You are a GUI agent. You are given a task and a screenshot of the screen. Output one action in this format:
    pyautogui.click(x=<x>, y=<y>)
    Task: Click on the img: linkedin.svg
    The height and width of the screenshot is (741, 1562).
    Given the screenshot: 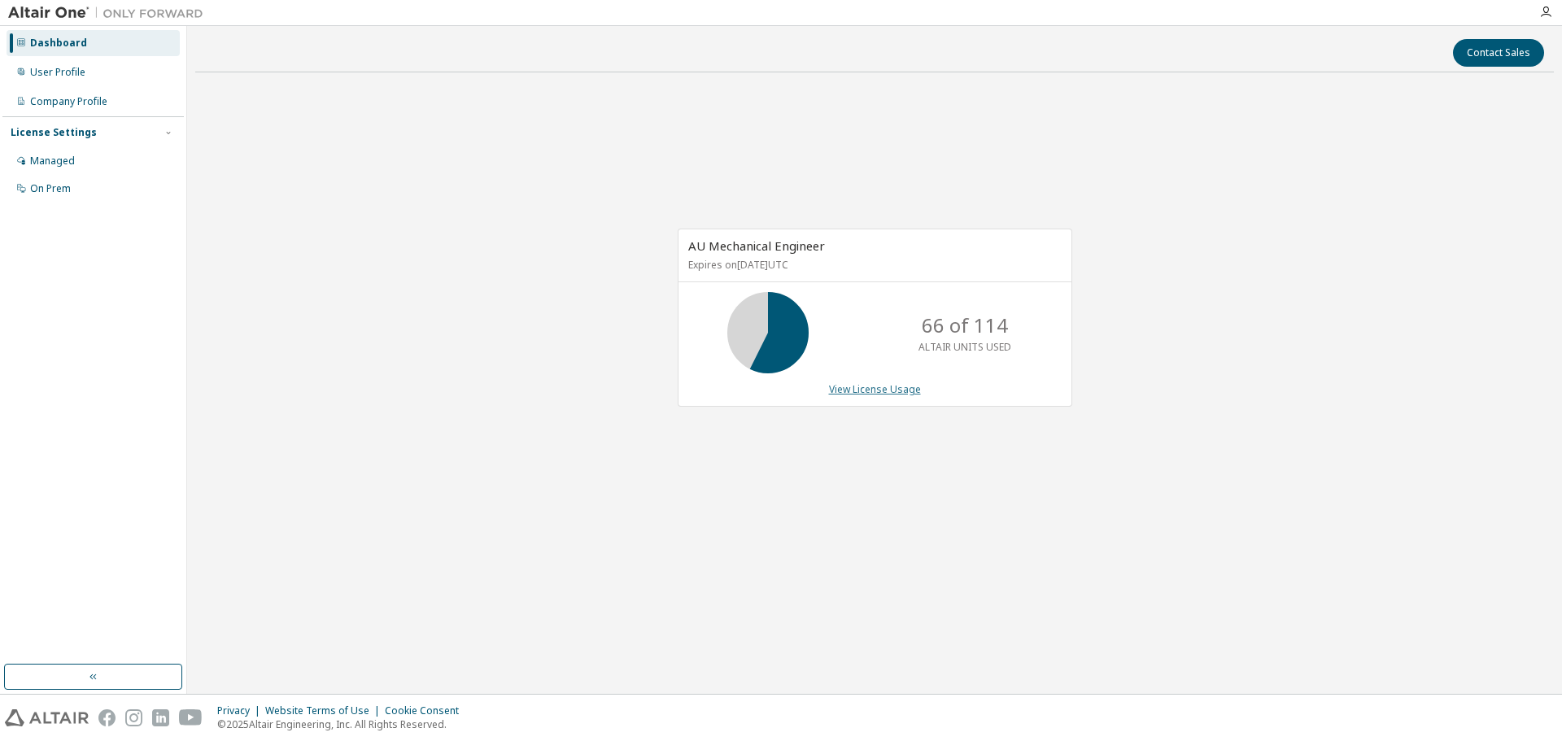 What is the action you would take?
    pyautogui.click(x=160, y=717)
    